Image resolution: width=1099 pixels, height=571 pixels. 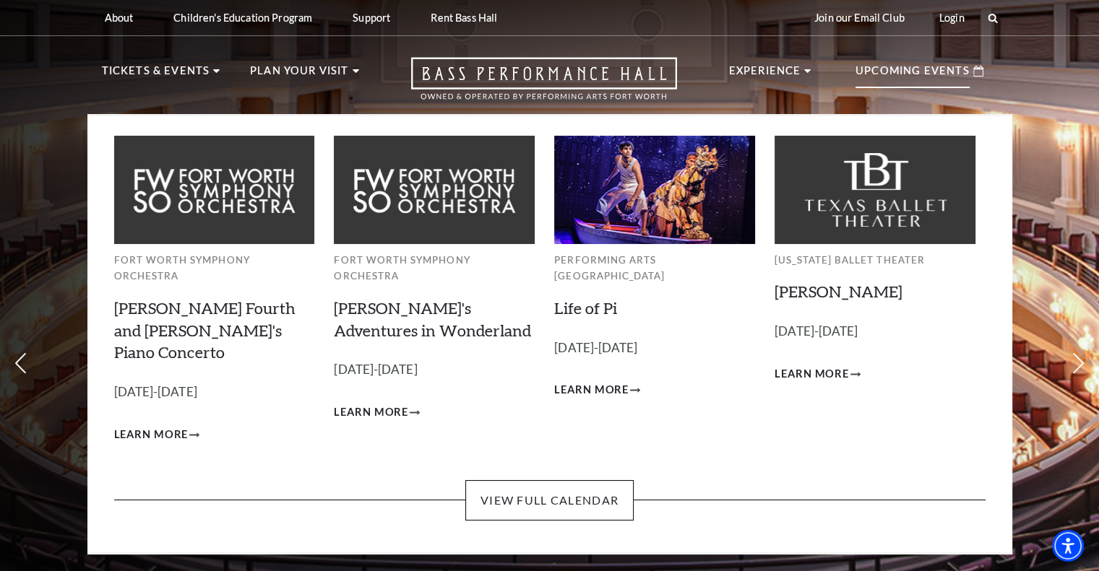 I want to click on p: Tickets & Events, so click(x=156, y=75).